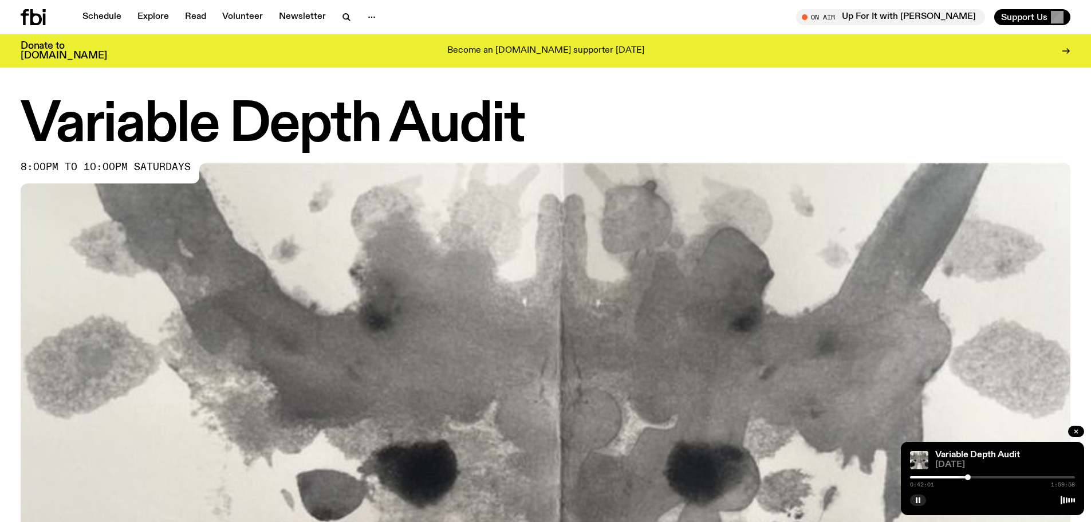 This screenshot has width=1091, height=522. I want to click on span: 1:59:58, so click(1063, 484).